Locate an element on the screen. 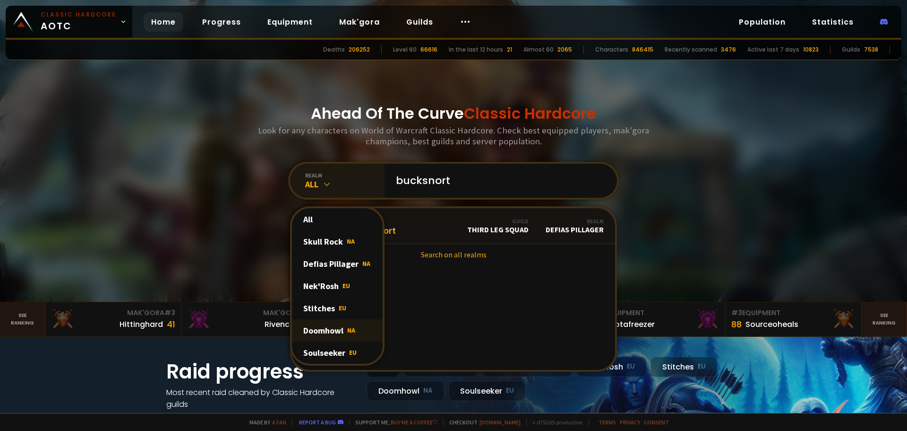  div: Third leg squad is located at coordinates (498, 225).